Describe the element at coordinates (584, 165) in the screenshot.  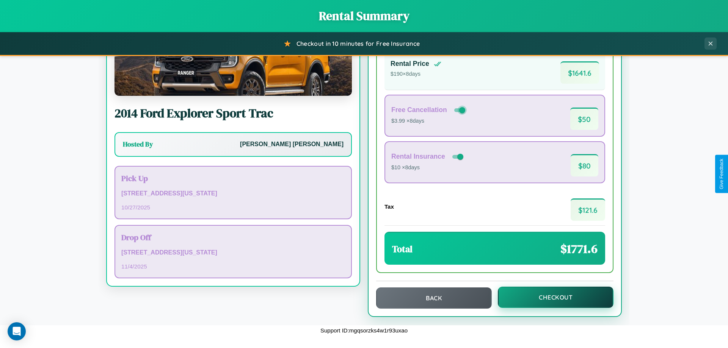
I see `span: $ 80` at that location.